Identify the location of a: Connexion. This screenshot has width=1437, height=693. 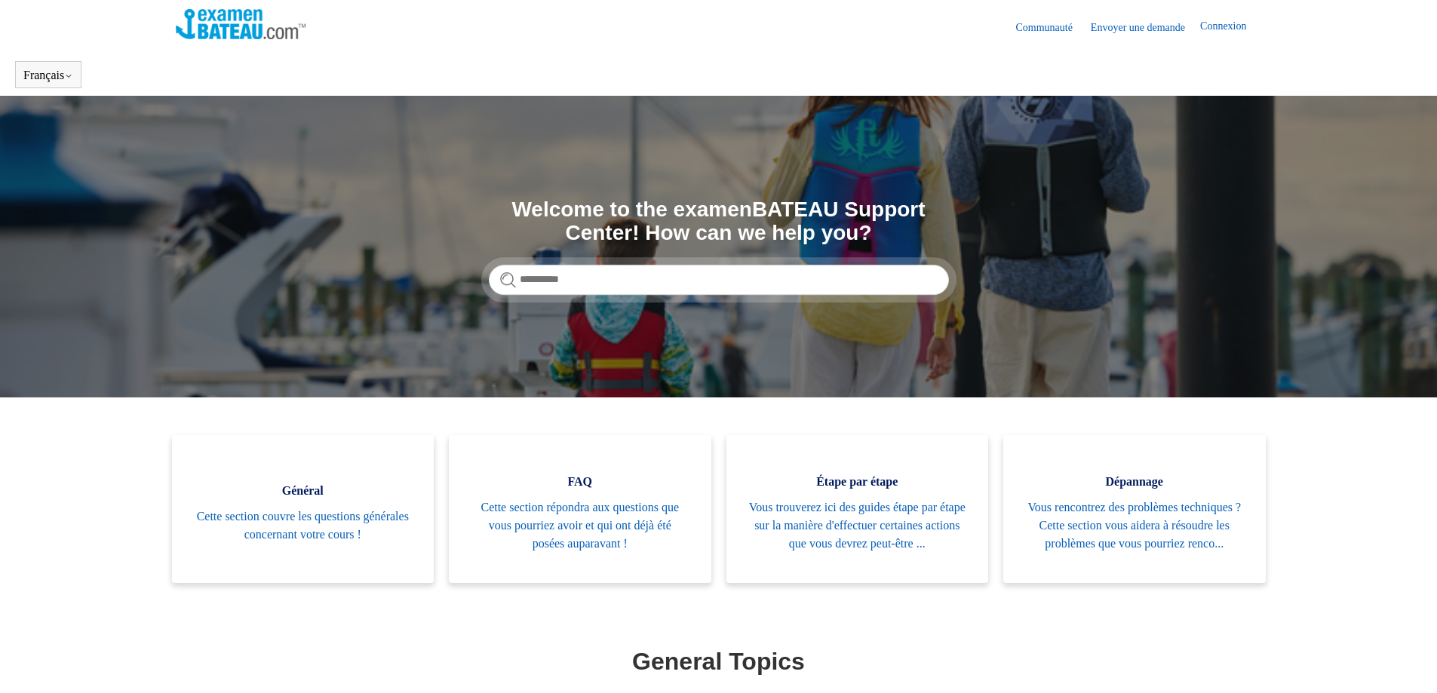
(1230, 27).